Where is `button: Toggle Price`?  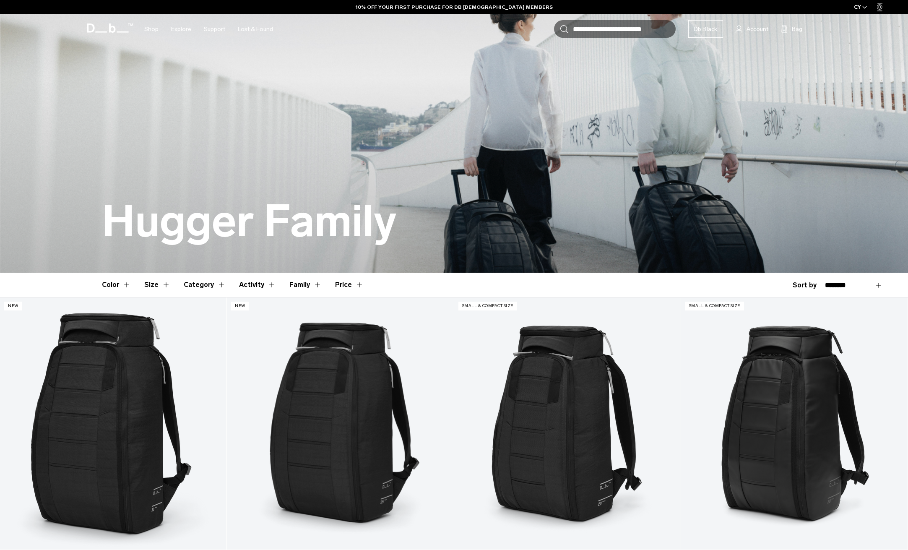
button: Toggle Price is located at coordinates (349, 285).